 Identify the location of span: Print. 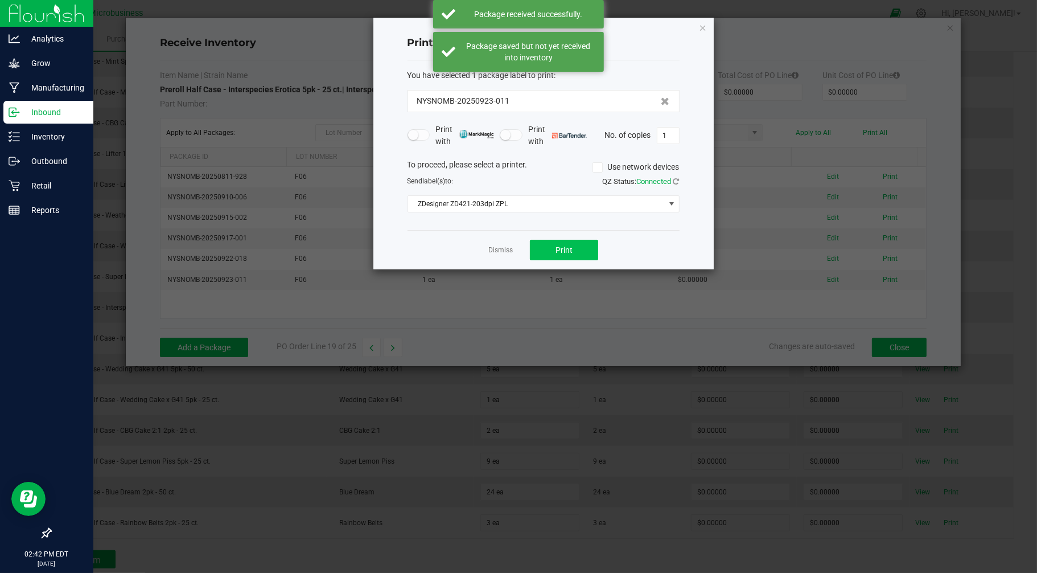
(564, 250).